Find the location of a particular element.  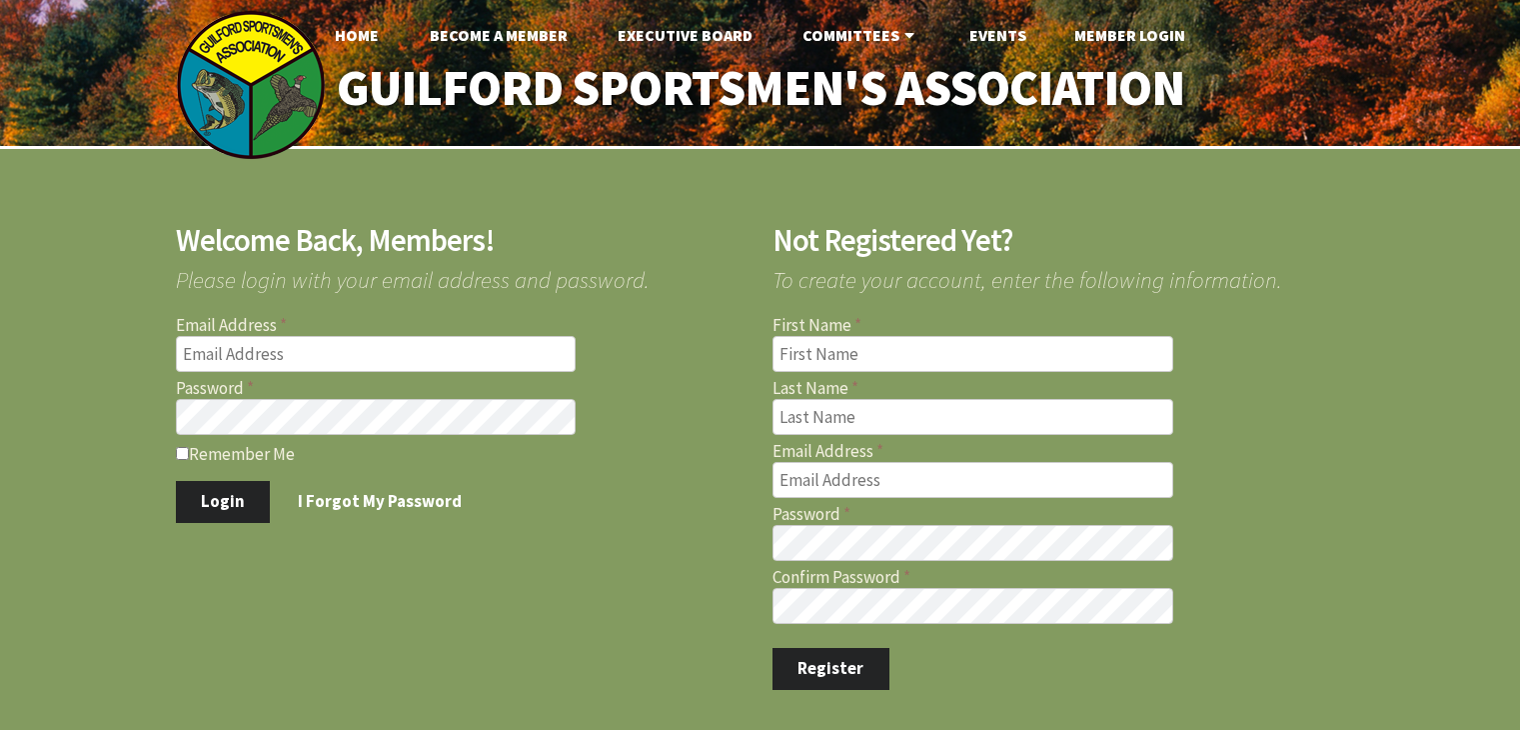

a: Committees is located at coordinates (861, 35).